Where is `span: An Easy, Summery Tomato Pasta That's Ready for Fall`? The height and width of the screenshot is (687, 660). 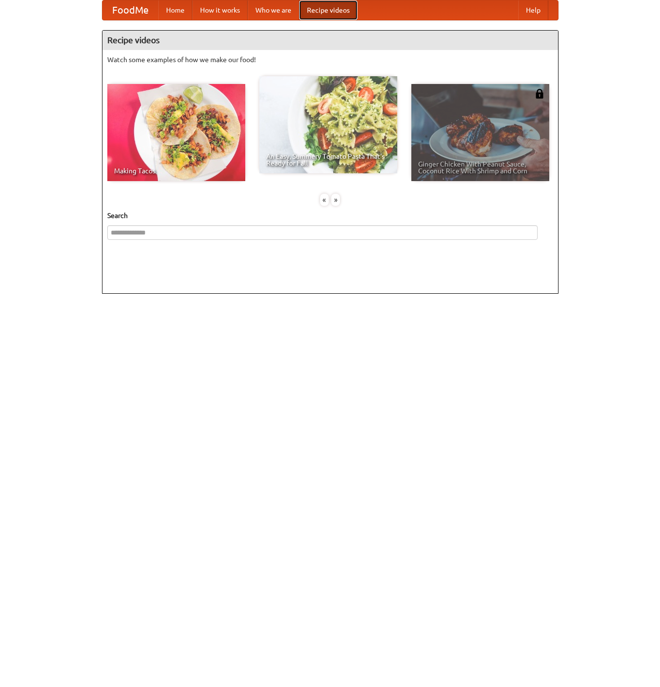
span: An Easy, Summery Tomato Pasta That's Ready for Fall is located at coordinates (328, 160).